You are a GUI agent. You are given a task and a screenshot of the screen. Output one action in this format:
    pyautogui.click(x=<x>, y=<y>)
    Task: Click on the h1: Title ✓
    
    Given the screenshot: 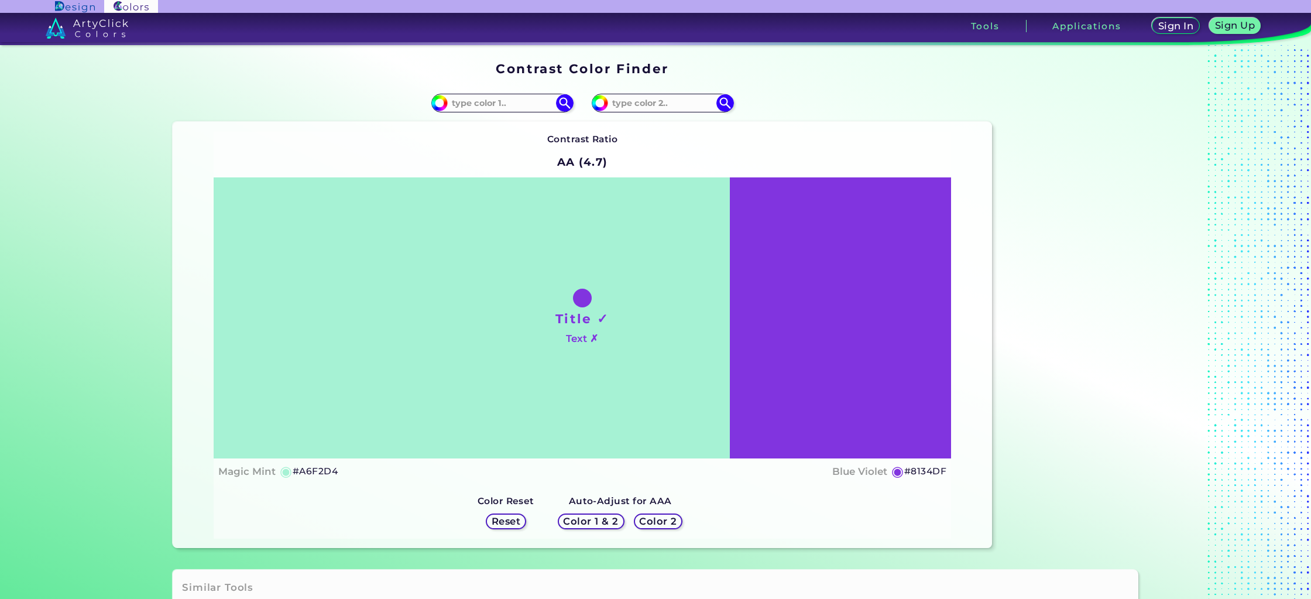 What is the action you would take?
    pyautogui.click(x=582, y=318)
    